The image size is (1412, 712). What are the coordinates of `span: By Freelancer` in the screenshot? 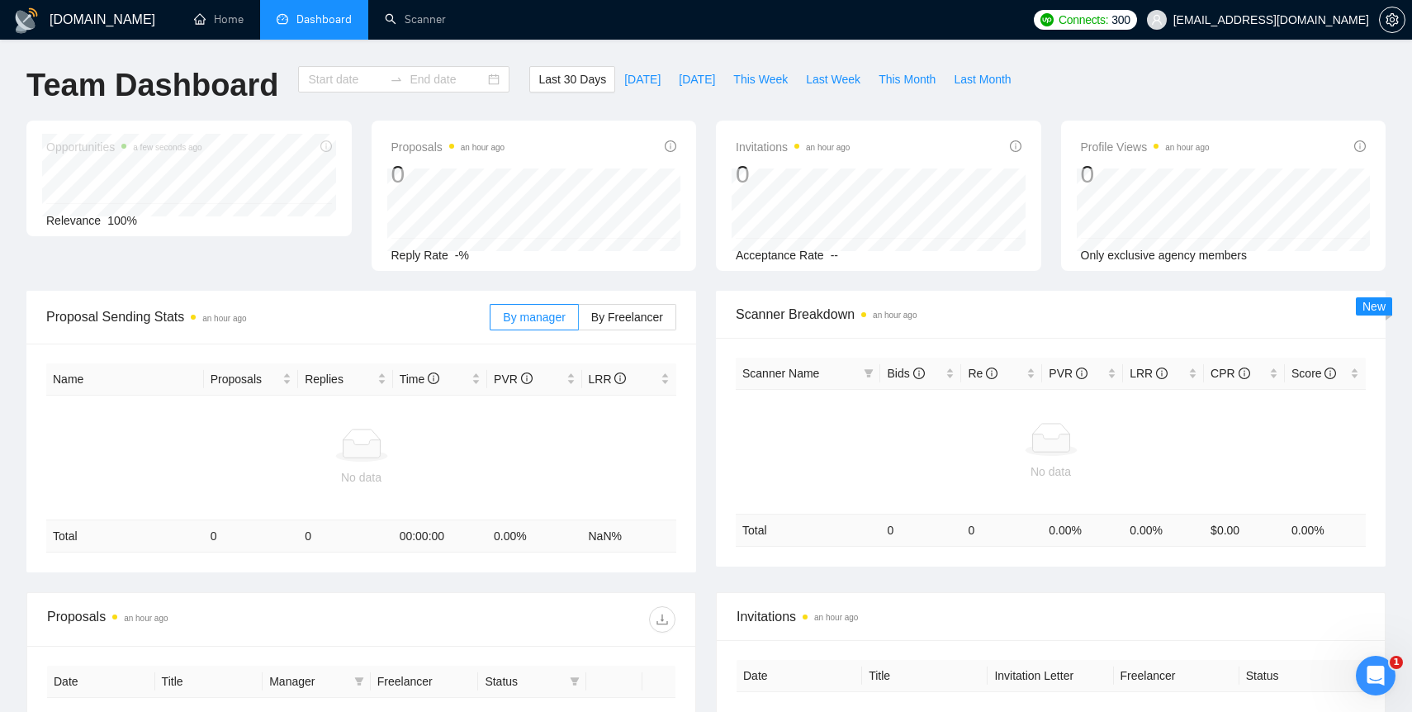 It's located at (627, 317).